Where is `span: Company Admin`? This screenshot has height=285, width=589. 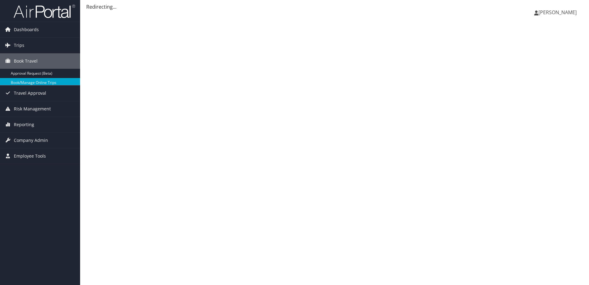 span: Company Admin is located at coordinates (31, 140).